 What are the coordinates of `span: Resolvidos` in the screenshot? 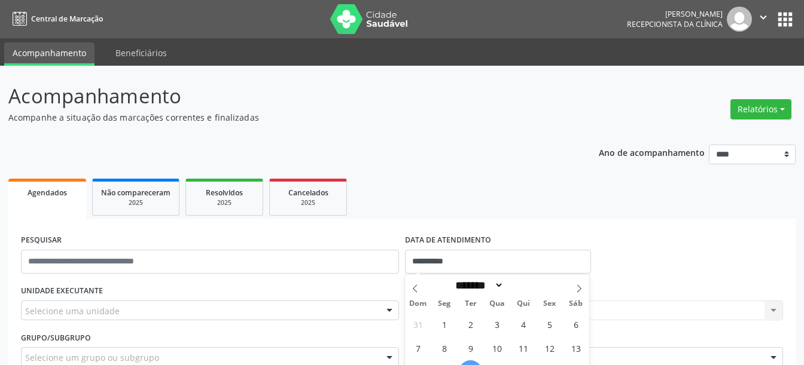 It's located at (224, 193).